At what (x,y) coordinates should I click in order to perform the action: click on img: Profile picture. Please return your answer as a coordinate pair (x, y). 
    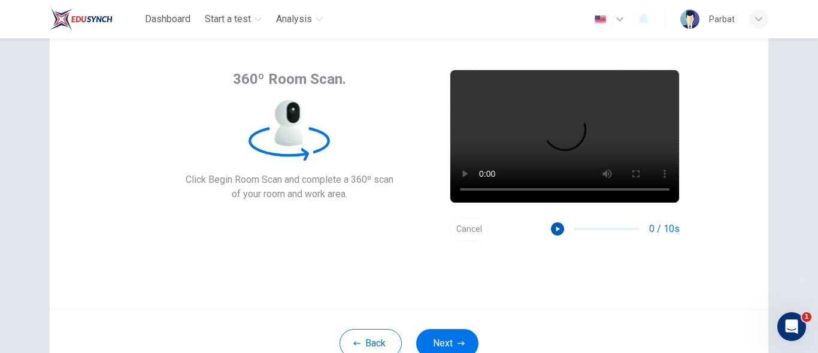
    Looking at the image, I should click on (690, 19).